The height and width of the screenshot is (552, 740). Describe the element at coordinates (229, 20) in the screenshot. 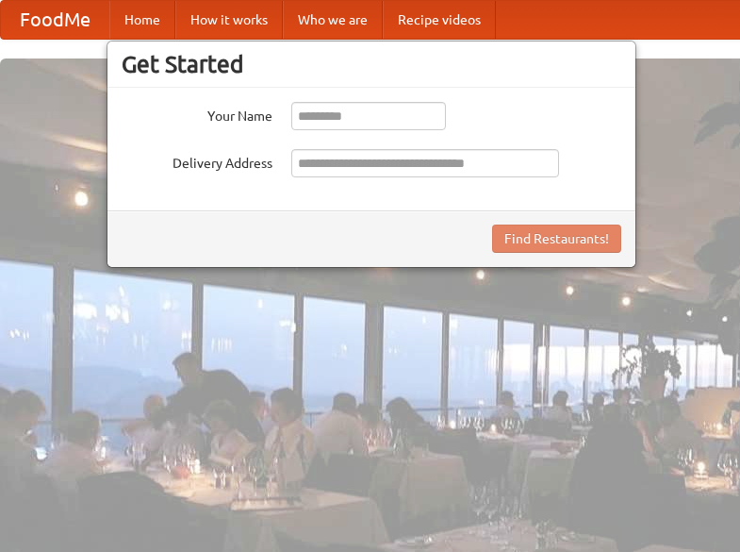

I see `a: How it works` at that location.